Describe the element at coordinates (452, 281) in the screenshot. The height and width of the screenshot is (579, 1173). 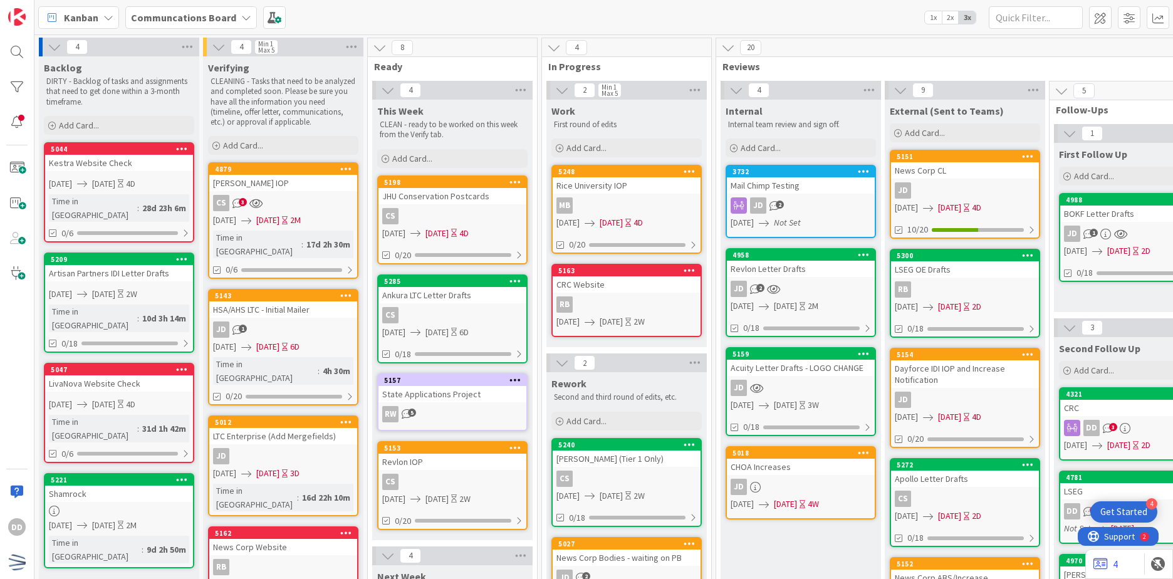
I see `div: 5285` at that location.